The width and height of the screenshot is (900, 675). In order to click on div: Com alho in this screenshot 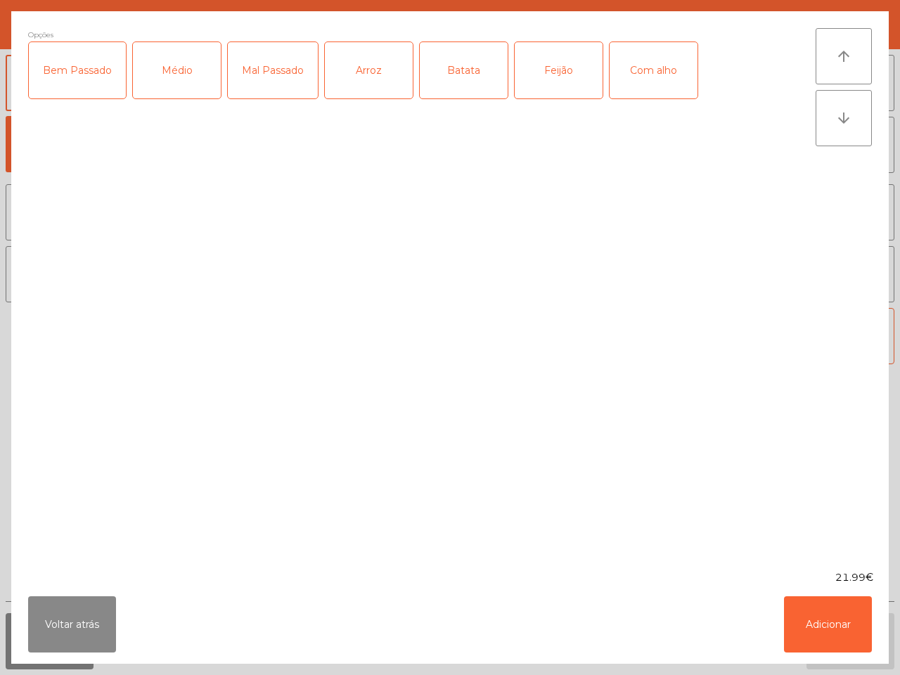, I will do `click(653, 70)`.